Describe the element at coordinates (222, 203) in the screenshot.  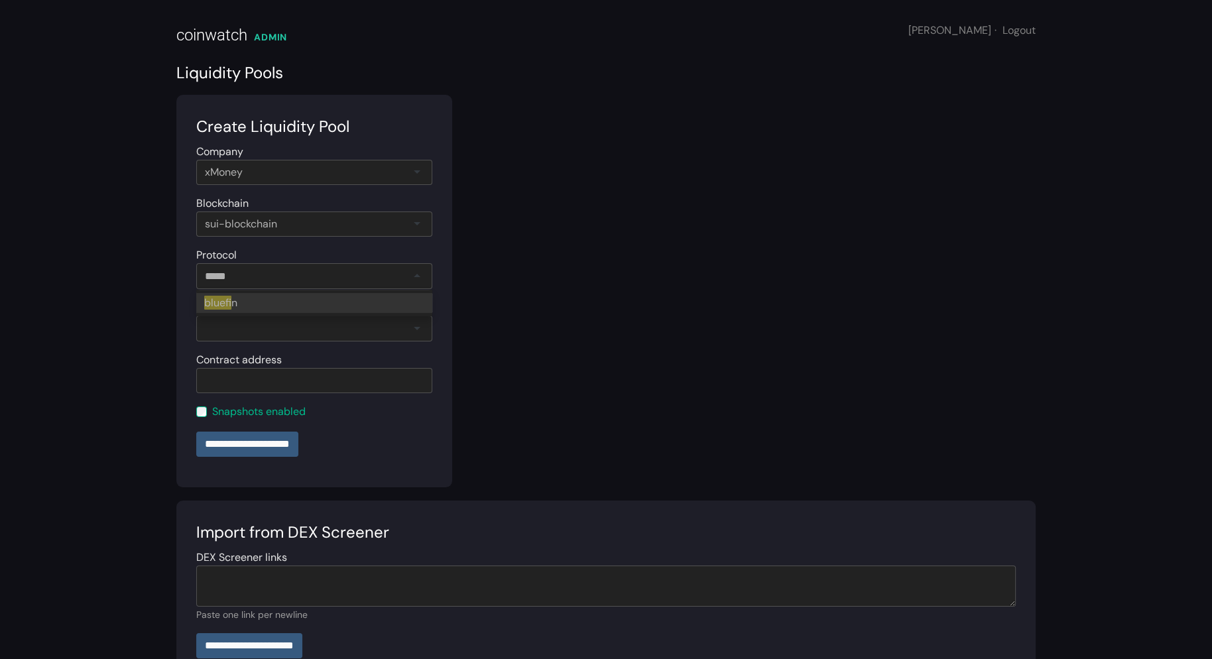
I see `label: Blockchain` at that location.